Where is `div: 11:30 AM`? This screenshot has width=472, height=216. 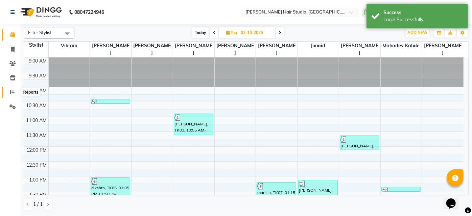
div: 11:30 AM is located at coordinates (36, 135).